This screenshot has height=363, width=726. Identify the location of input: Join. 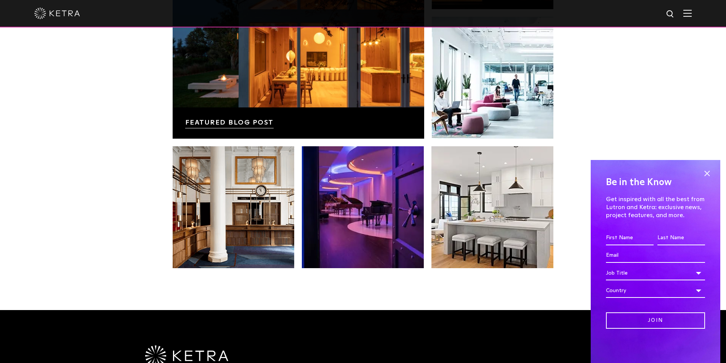
(656, 321).